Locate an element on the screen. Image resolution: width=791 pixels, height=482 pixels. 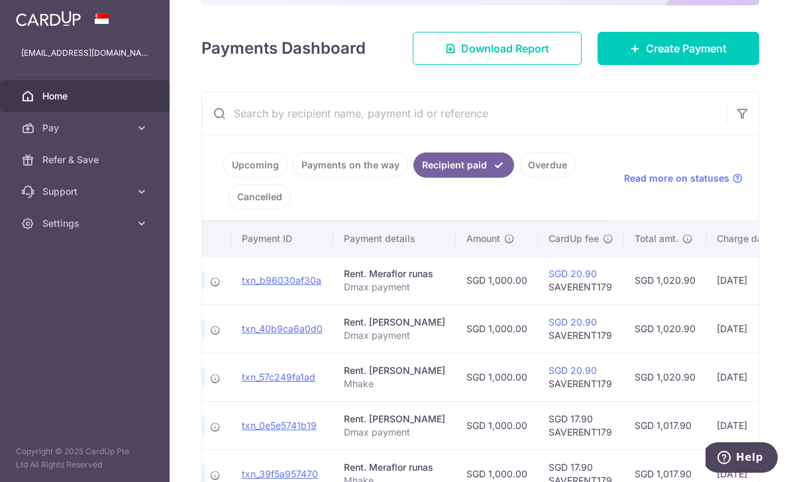
a: Cancelled is located at coordinates (260, 197).